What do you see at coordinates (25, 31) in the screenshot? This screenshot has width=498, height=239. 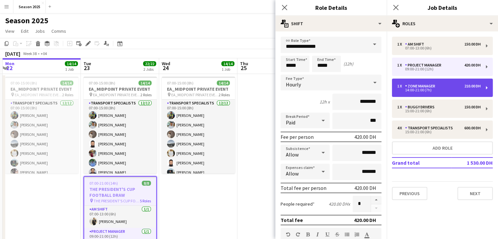 I see `a: Edit` at bounding box center [25, 31].